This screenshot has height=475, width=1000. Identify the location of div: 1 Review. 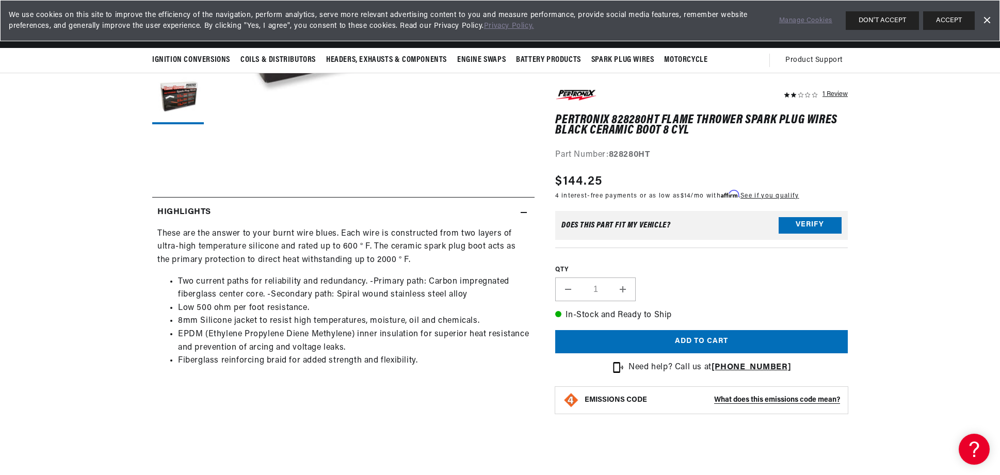
(835, 94).